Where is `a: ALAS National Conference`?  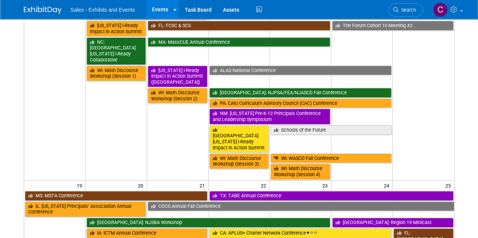
a: ALAS National Conference is located at coordinates (300, 71).